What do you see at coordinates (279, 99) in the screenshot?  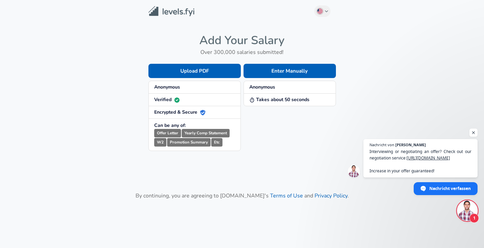 I see `strong: Takes about 50 seconds` at bounding box center [279, 99].